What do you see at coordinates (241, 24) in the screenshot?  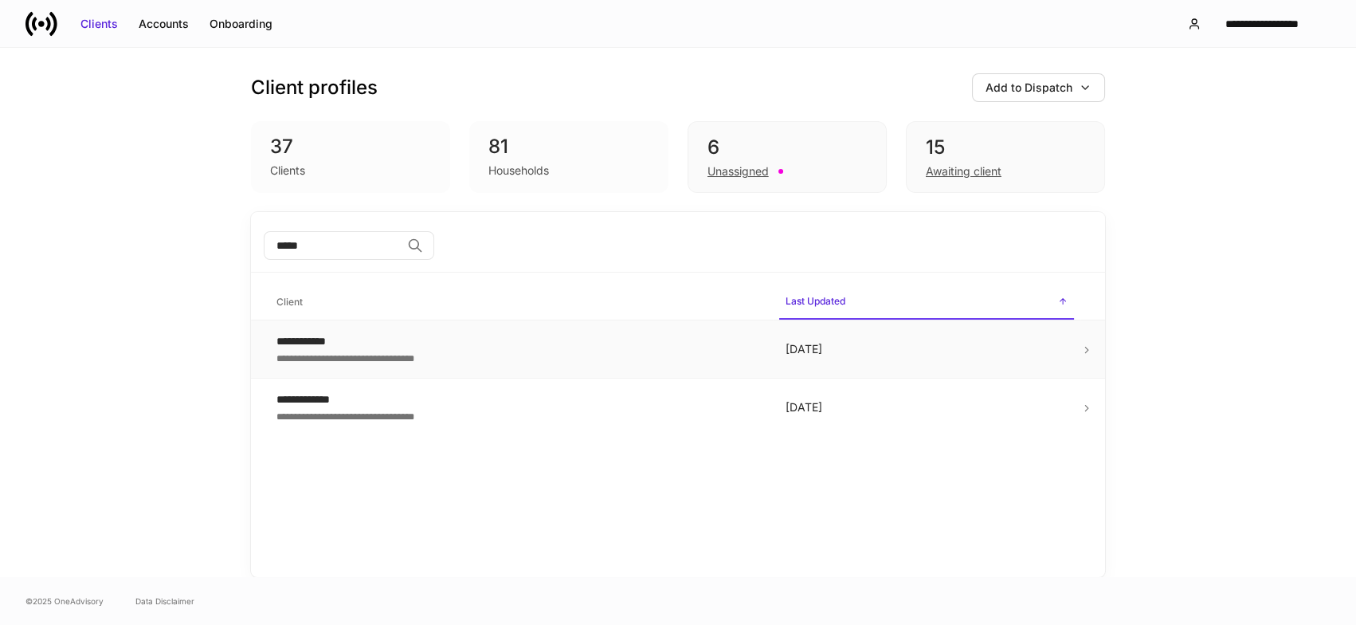 I see `button: Onboarding` at bounding box center [241, 24].